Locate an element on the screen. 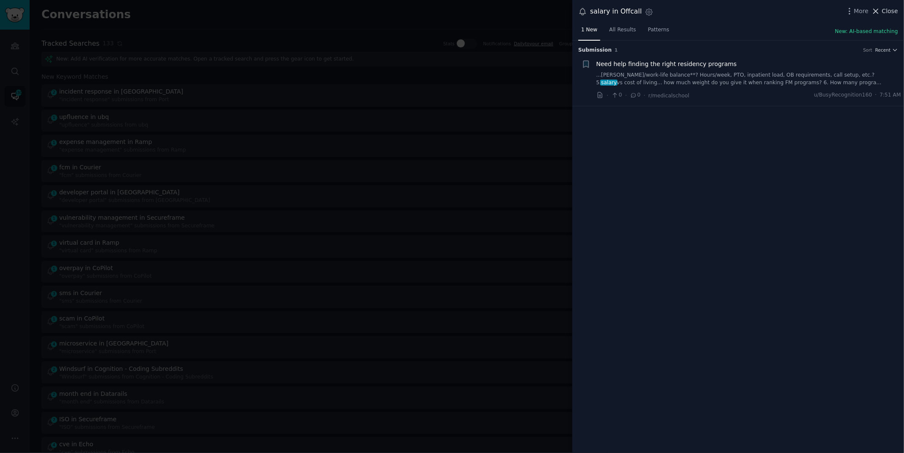  span: More is located at coordinates (861, 11).